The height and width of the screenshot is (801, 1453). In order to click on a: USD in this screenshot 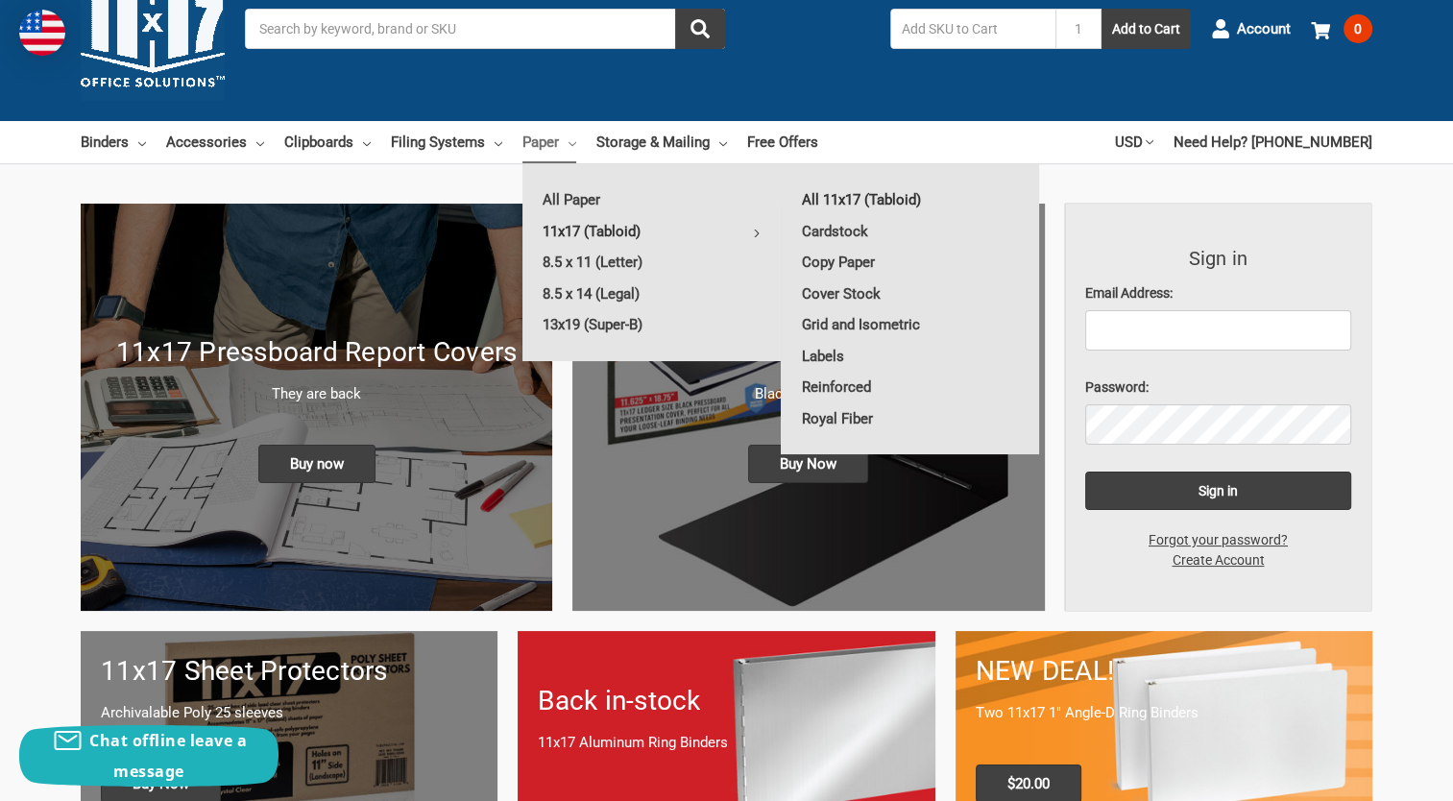, I will do `click(1134, 142)`.